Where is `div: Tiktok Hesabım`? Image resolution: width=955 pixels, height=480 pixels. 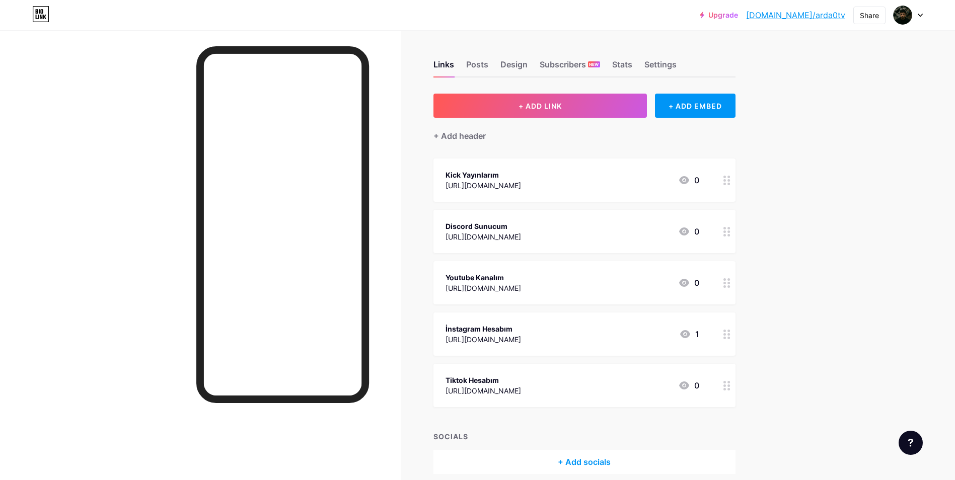
div: Tiktok Hesabım is located at coordinates (483, 380).